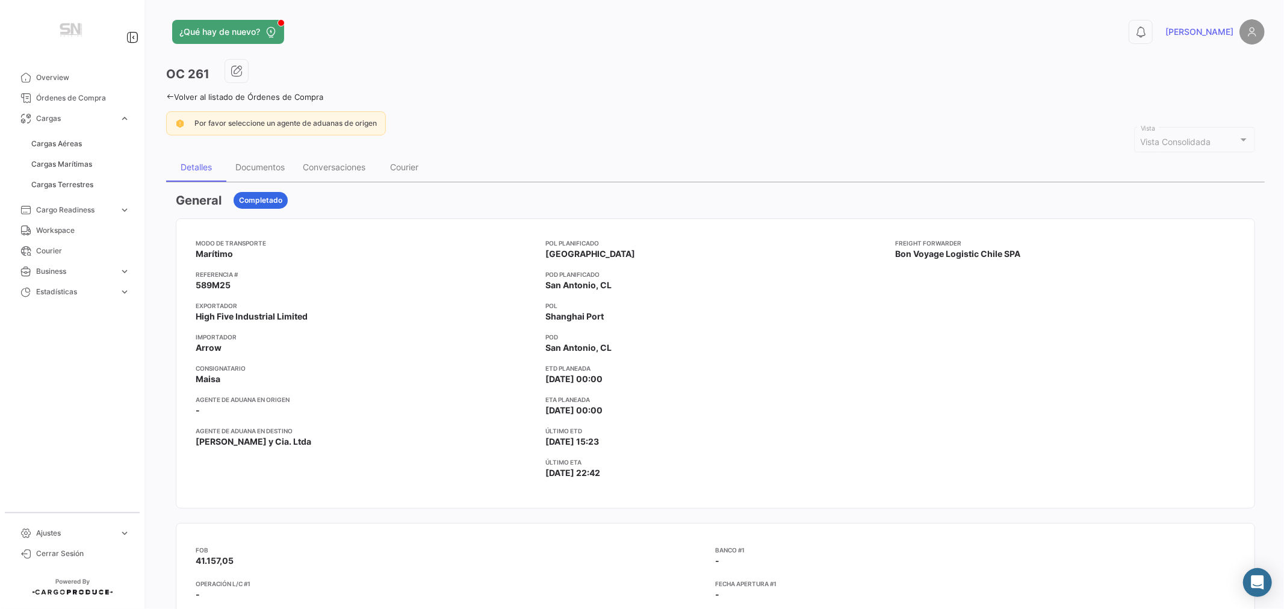  Describe the element at coordinates (365, 306) in the screenshot. I see `app-card-info-title: Exportador` at that location.